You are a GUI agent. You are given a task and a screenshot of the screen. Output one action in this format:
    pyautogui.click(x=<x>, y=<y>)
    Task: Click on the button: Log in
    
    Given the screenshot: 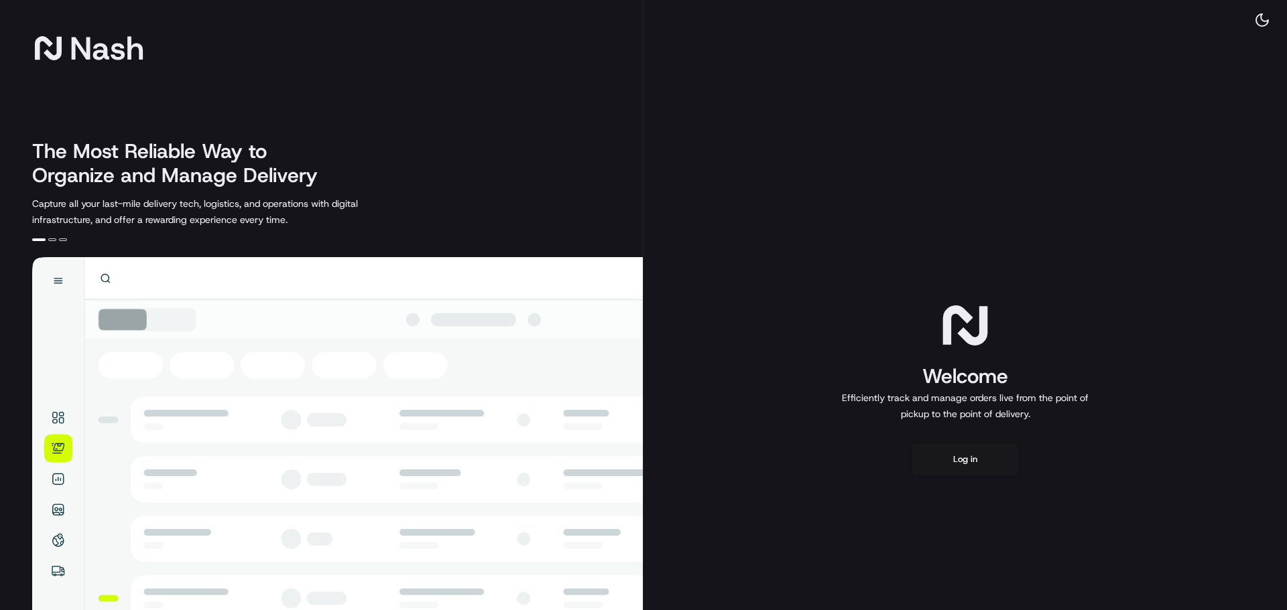 What is the action you would take?
    pyautogui.click(x=965, y=460)
    